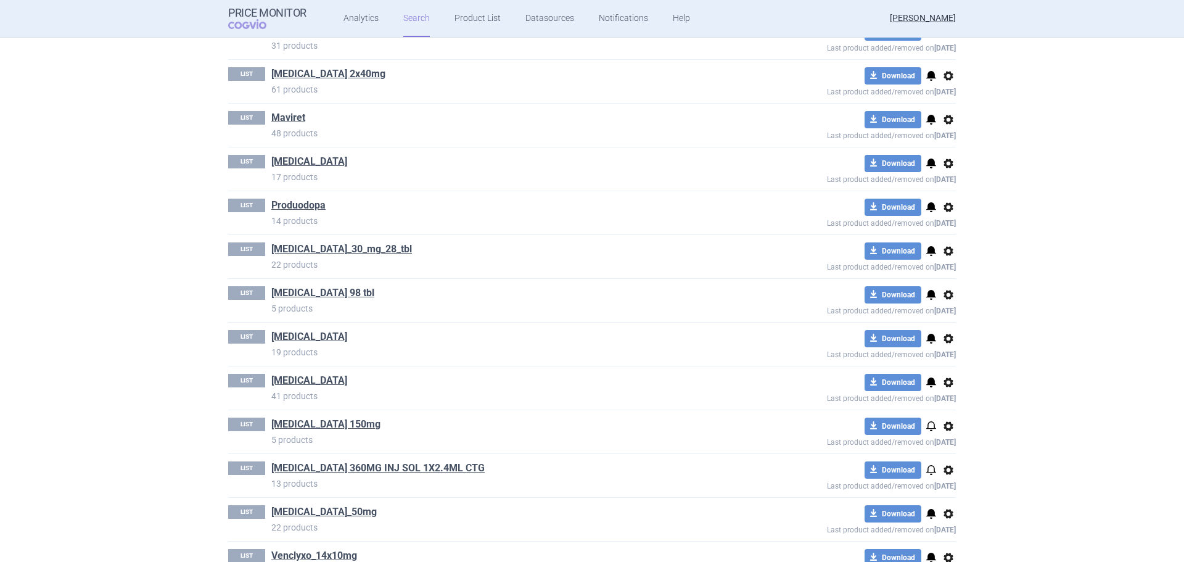  Describe the element at coordinates (504, 177) in the screenshot. I see `p: 17 products` at that location.